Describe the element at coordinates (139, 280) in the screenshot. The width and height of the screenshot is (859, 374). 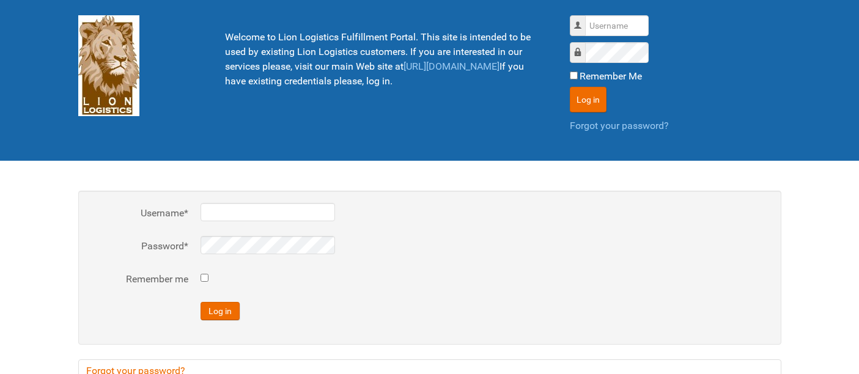
I see `label: Remember me` at that location.